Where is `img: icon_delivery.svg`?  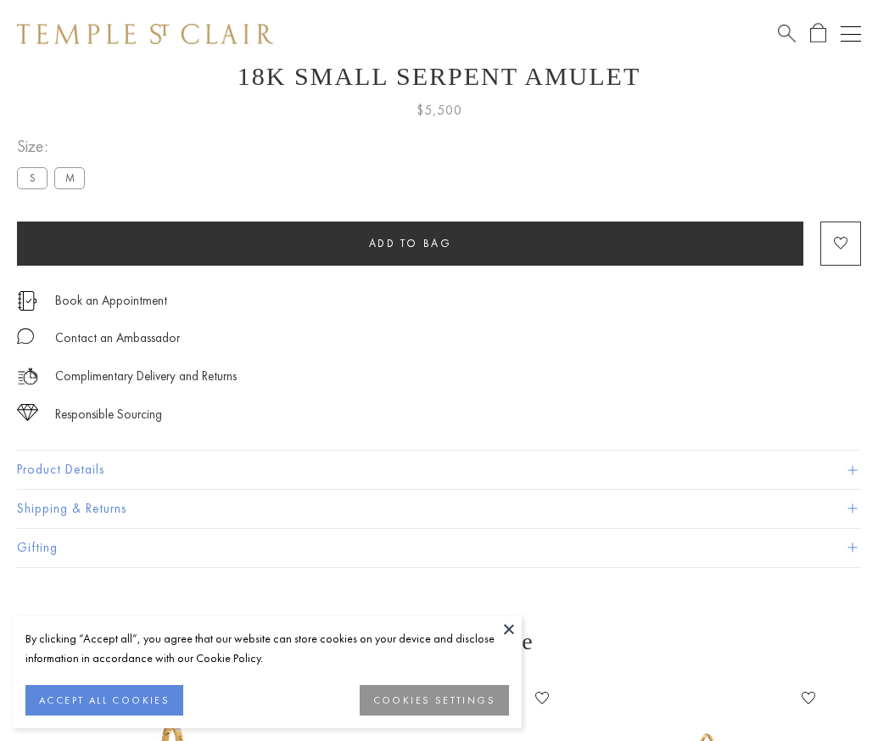
img: icon_delivery.svg is located at coordinates (27, 376).